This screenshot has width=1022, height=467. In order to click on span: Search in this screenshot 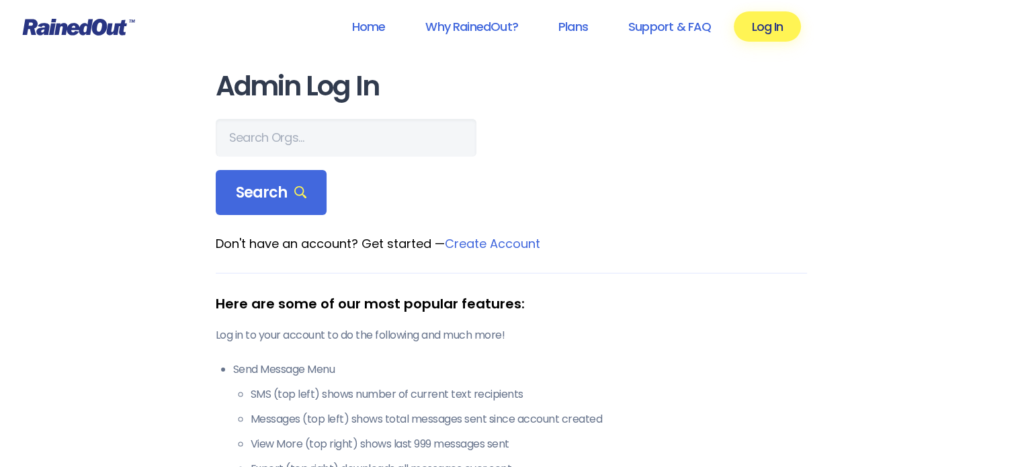, I will do `click(271, 193)`.